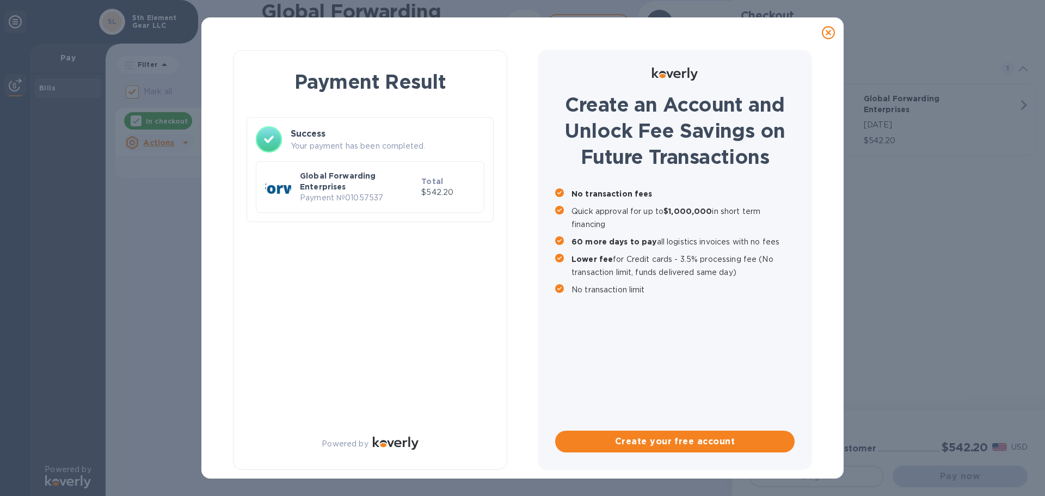 The width and height of the screenshot is (1045, 496). I want to click on p: all logistics invoices with no fees, so click(683, 242).